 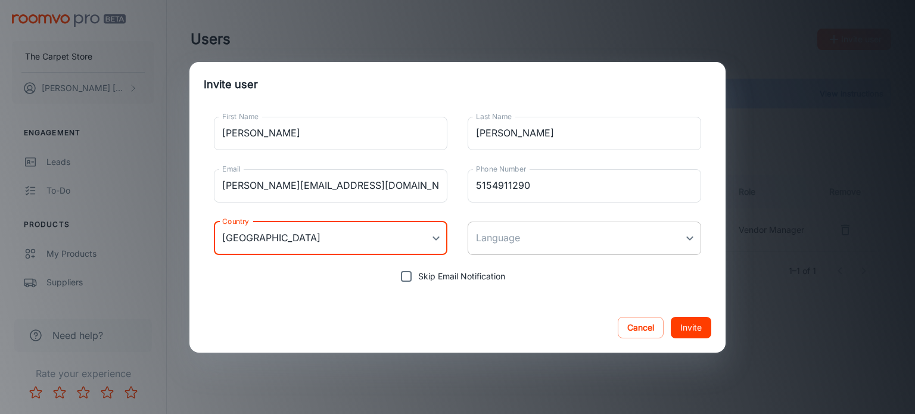 What do you see at coordinates (494, 116) in the screenshot?
I see `label: Last Name` at bounding box center [494, 116].